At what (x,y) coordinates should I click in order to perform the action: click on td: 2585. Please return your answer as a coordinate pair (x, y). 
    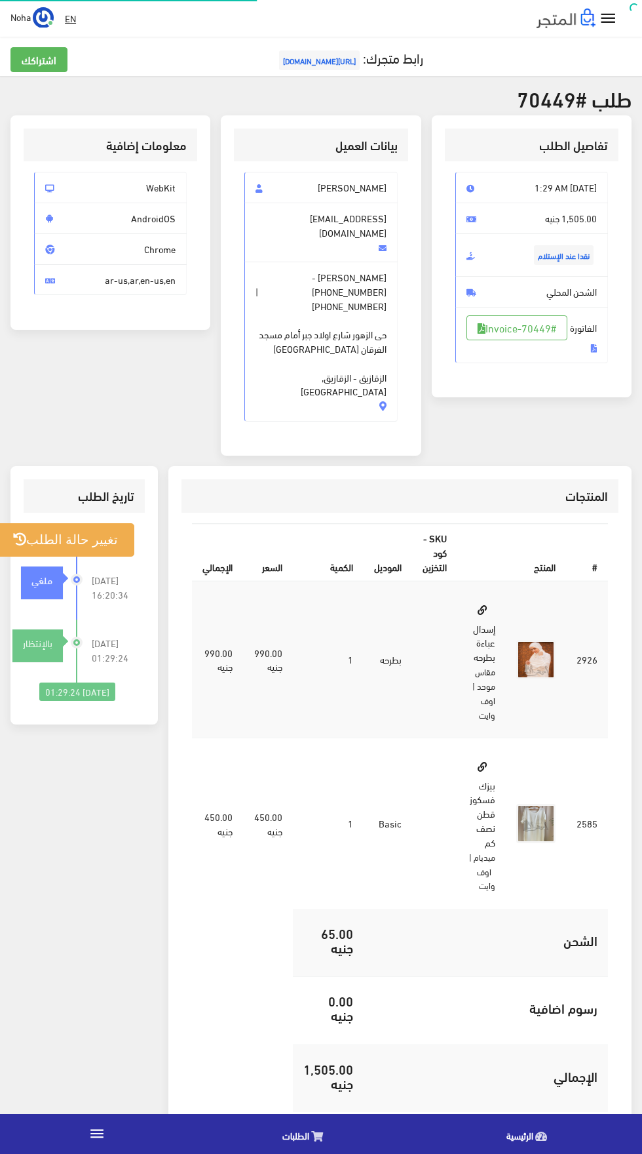
    Looking at the image, I should click on (587, 823).